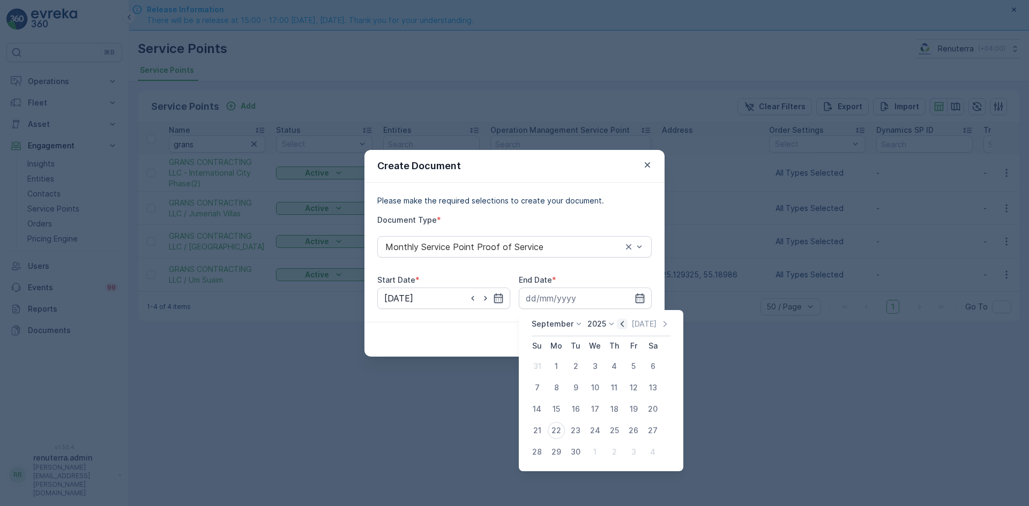 This screenshot has height=506, width=1029. What do you see at coordinates (614, 388) in the screenshot?
I see `div: 11` at bounding box center [614, 388].